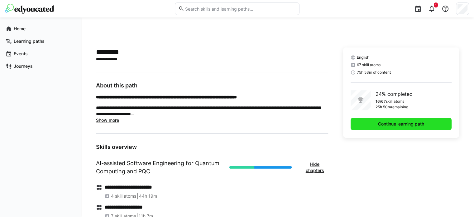 Image resolution: width=474 pixels, height=217 pixels. Describe the element at coordinates (394, 94) in the screenshot. I see `p: 24% completed` at that location.